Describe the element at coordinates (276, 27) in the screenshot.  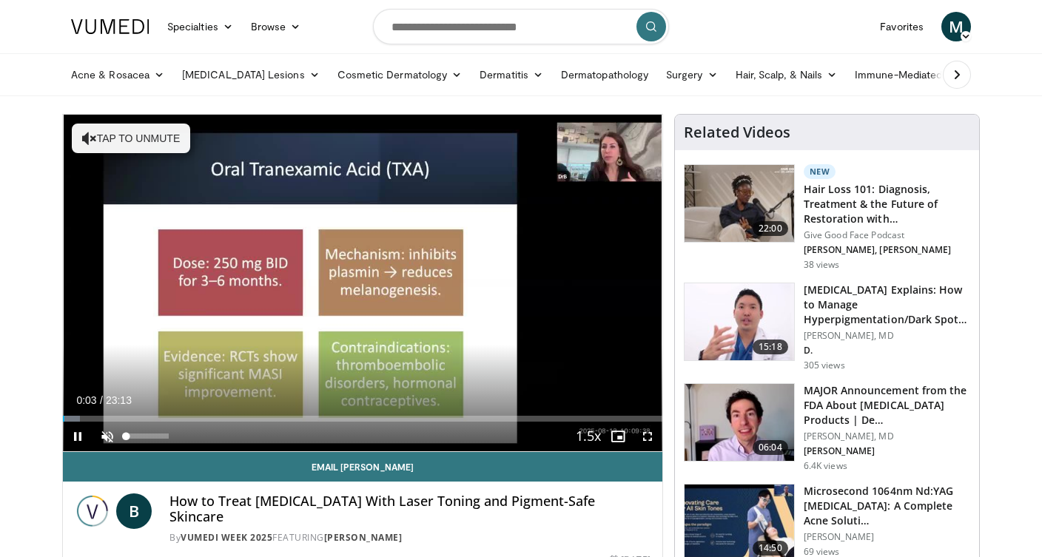
I see `a: Browse` at that location.